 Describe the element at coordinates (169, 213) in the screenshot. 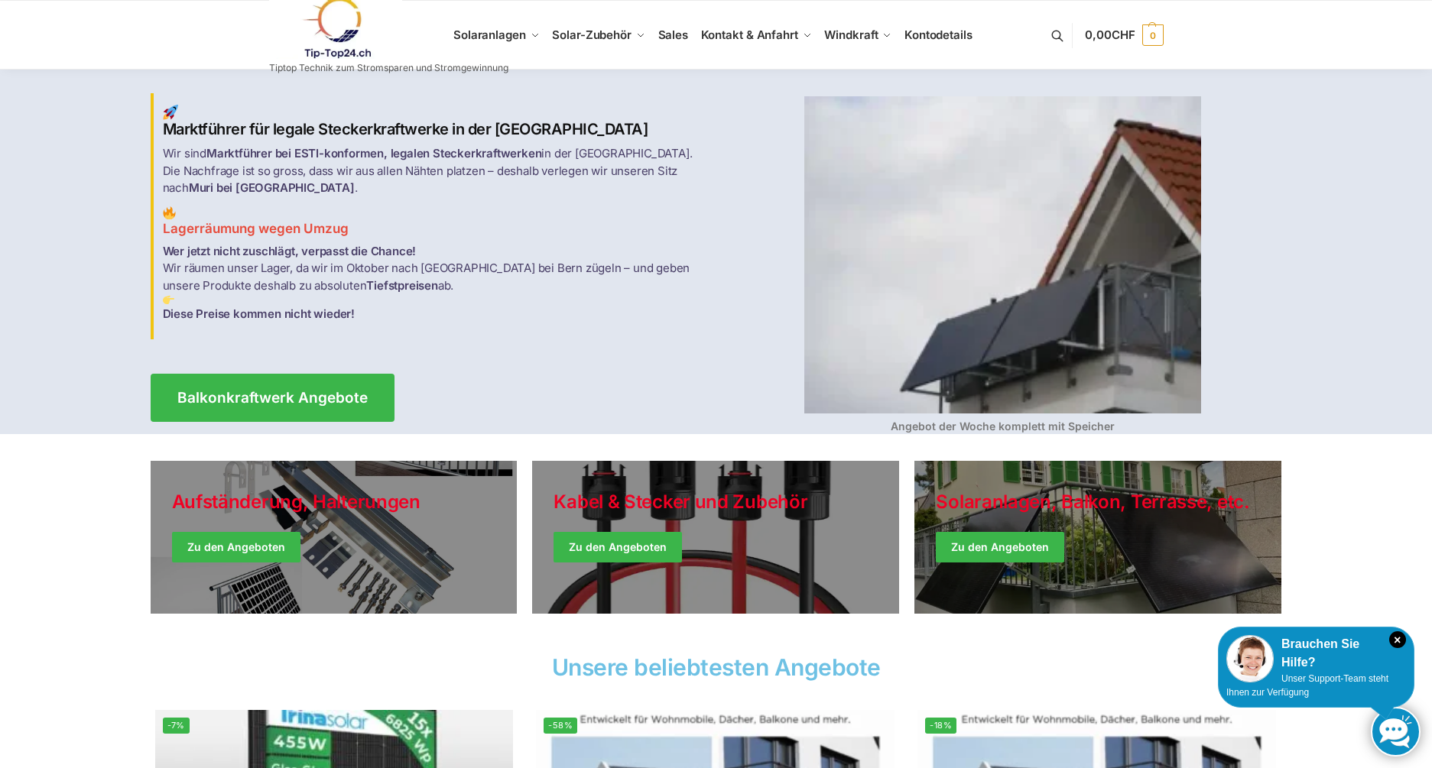

I see `img: Balkon-Terrassen-Kraftwerke 2` at that location.